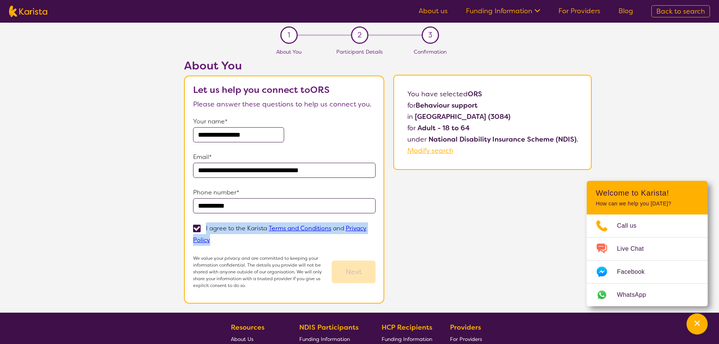 The image size is (719, 344). I want to click on a: About us, so click(433, 11).